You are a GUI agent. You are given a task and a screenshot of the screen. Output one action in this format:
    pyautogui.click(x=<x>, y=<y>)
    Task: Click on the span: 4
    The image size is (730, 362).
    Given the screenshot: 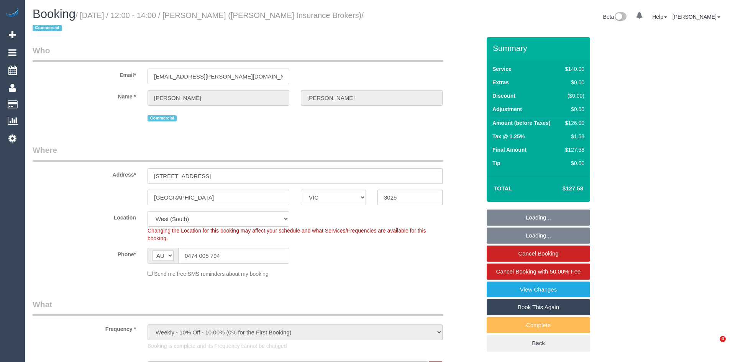 What is the action you would take?
    pyautogui.click(x=722, y=339)
    